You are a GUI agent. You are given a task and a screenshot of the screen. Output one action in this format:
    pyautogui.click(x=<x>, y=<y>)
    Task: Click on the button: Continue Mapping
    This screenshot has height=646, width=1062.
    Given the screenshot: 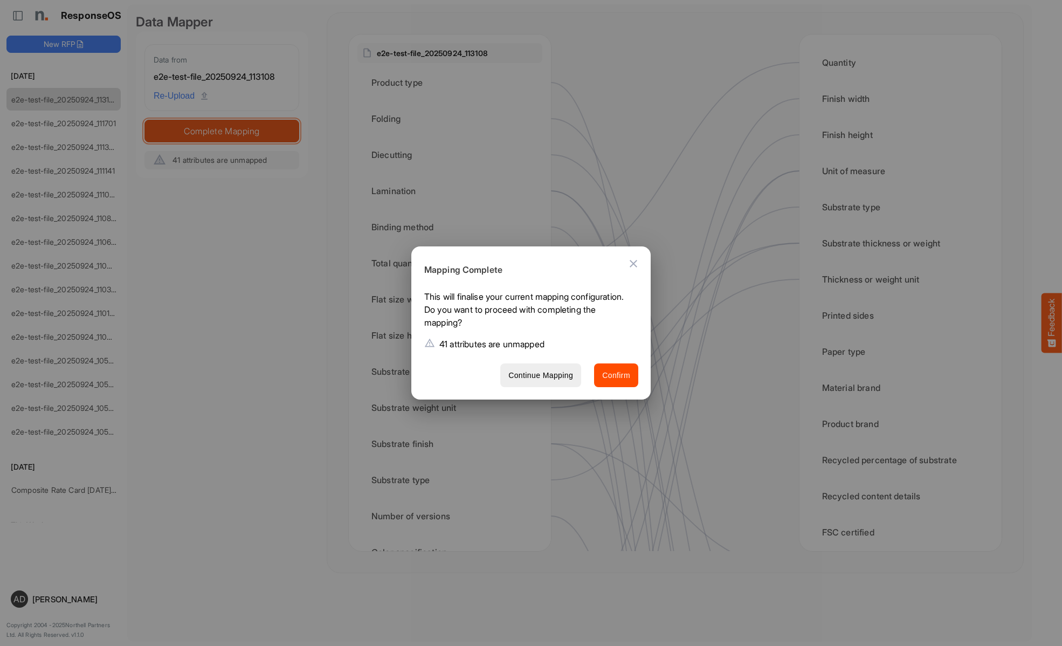 What is the action you would take?
    pyautogui.click(x=541, y=375)
    